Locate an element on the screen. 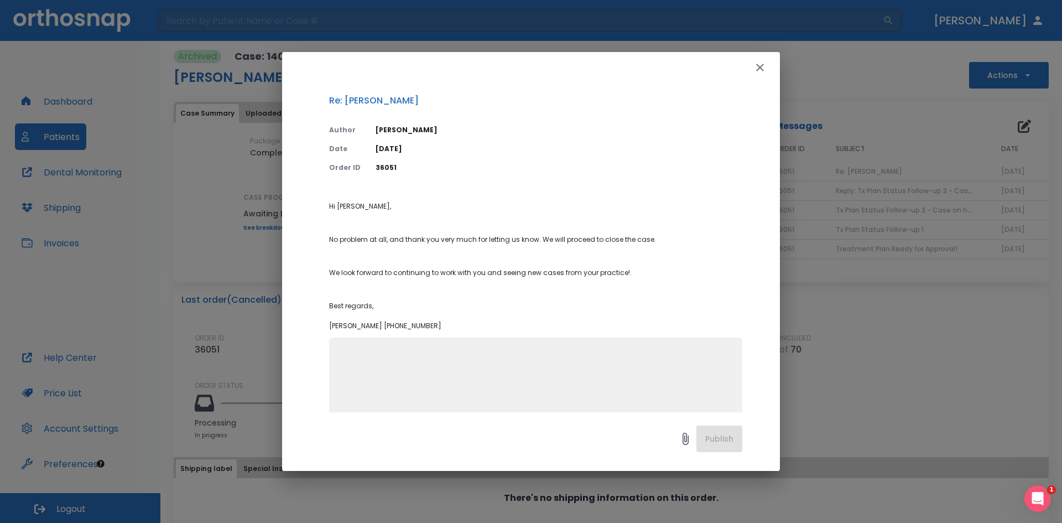 The width and height of the screenshot is (1062, 523). span: 1 is located at coordinates (1051, 490).